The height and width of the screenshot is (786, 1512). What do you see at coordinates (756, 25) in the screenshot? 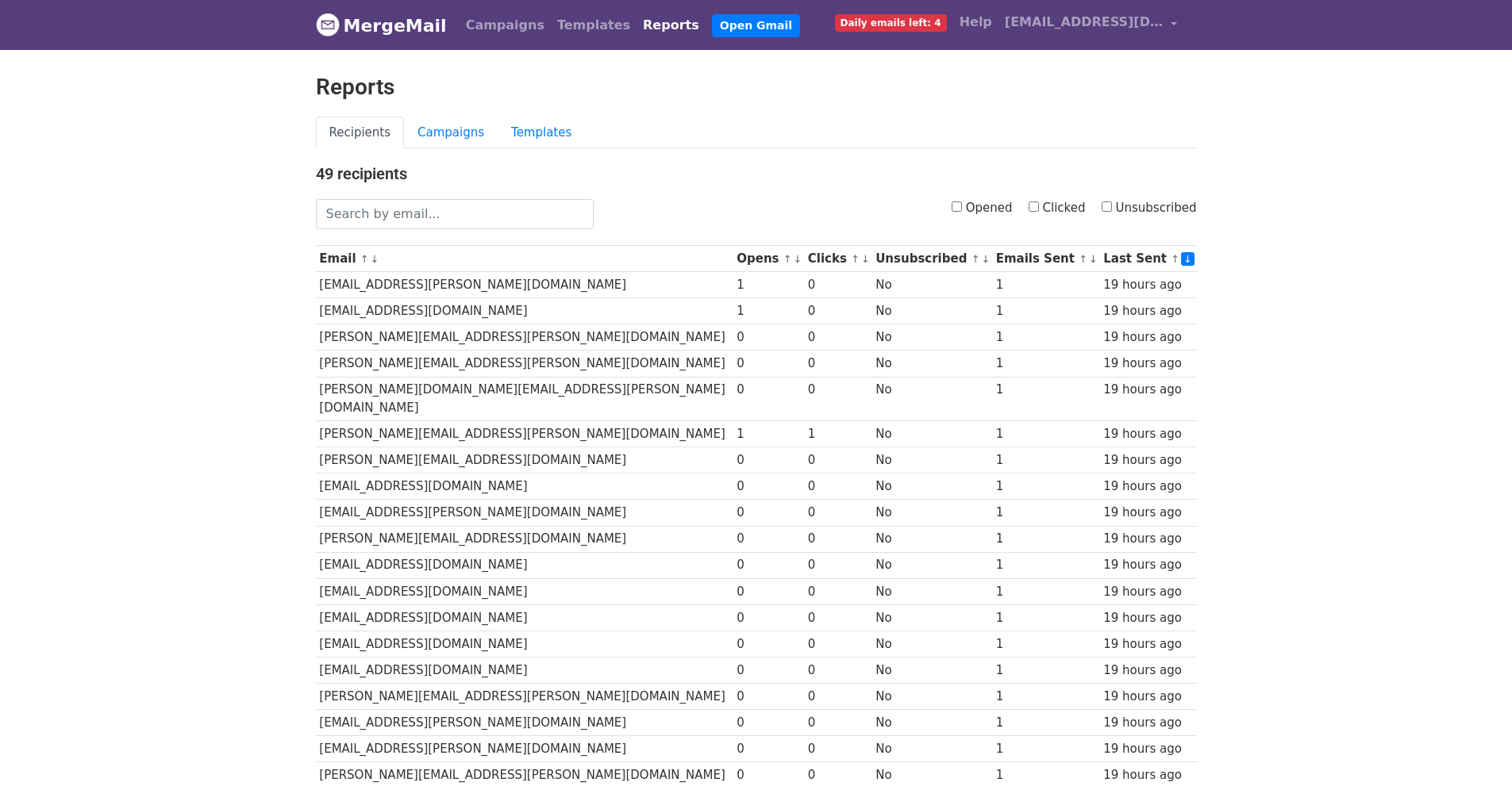
I see `a: Open Gmail` at bounding box center [756, 25].